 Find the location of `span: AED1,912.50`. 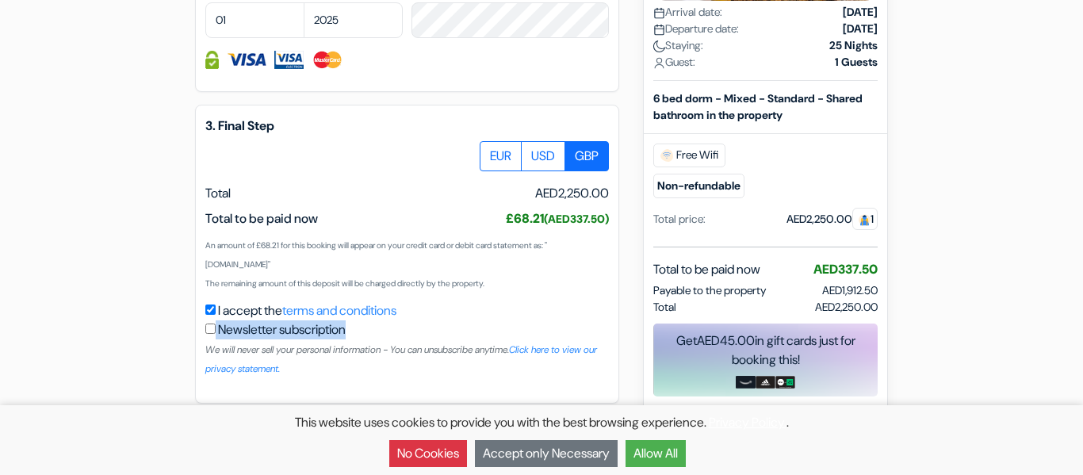

span: AED1,912.50 is located at coordinates (850, 290).